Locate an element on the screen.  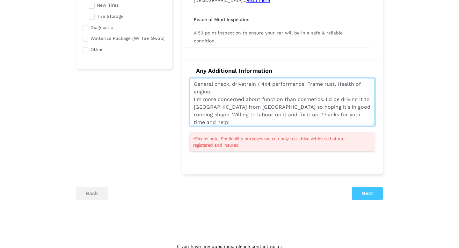
div: Peace of Mind Inspection is located at coordinates (277, 19).